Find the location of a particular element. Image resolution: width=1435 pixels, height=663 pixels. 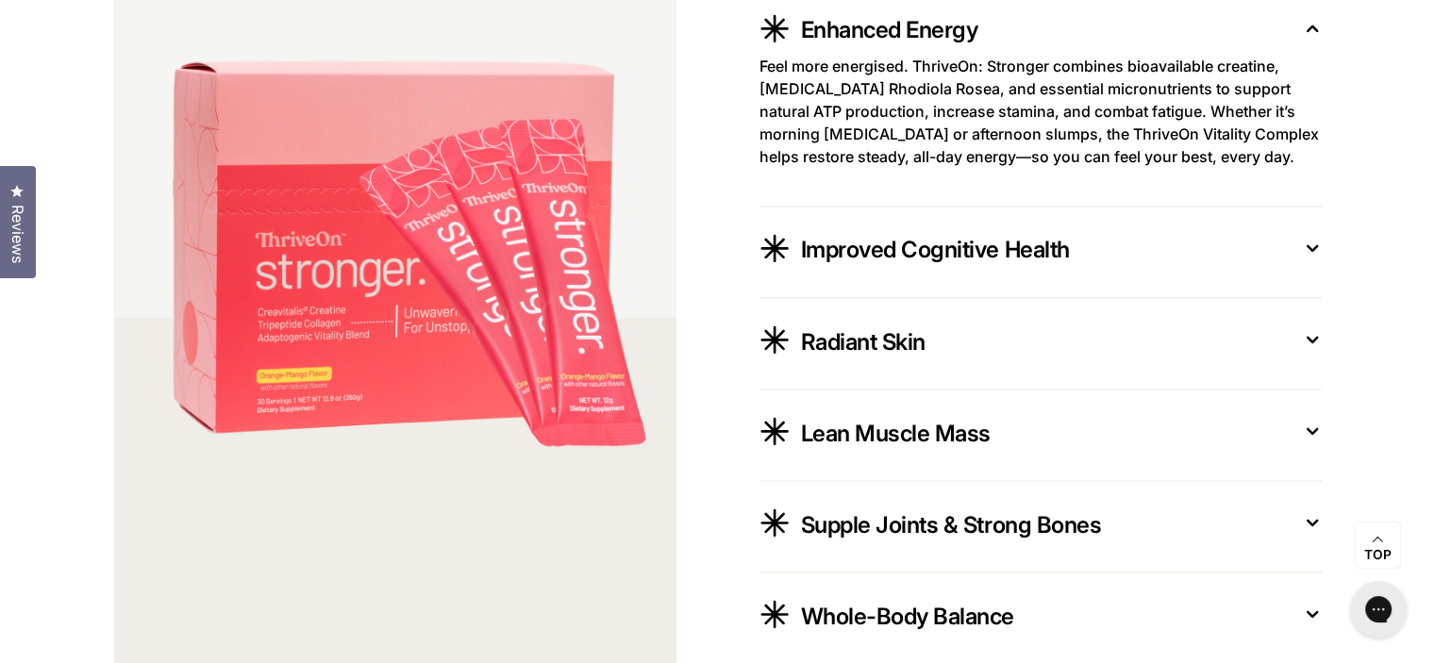

span: Top is located at coordinates (1378, 556).